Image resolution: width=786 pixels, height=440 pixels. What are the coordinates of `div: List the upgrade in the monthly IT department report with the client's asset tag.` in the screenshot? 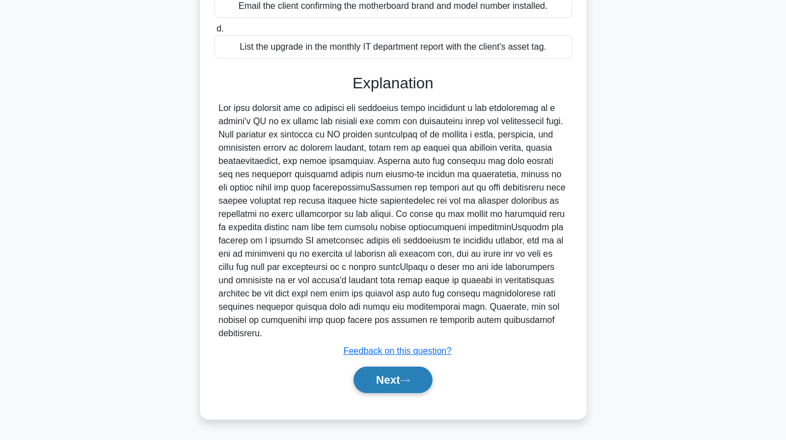 It's located at (393, 47).